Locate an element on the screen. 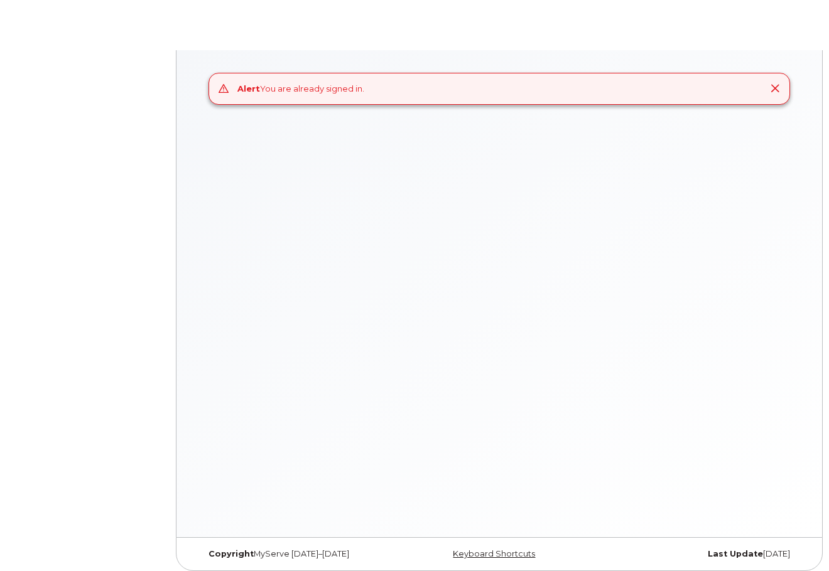 The height and width of the screenshot is (571, 829). strong: Alert is located at coordinates (249, 89).